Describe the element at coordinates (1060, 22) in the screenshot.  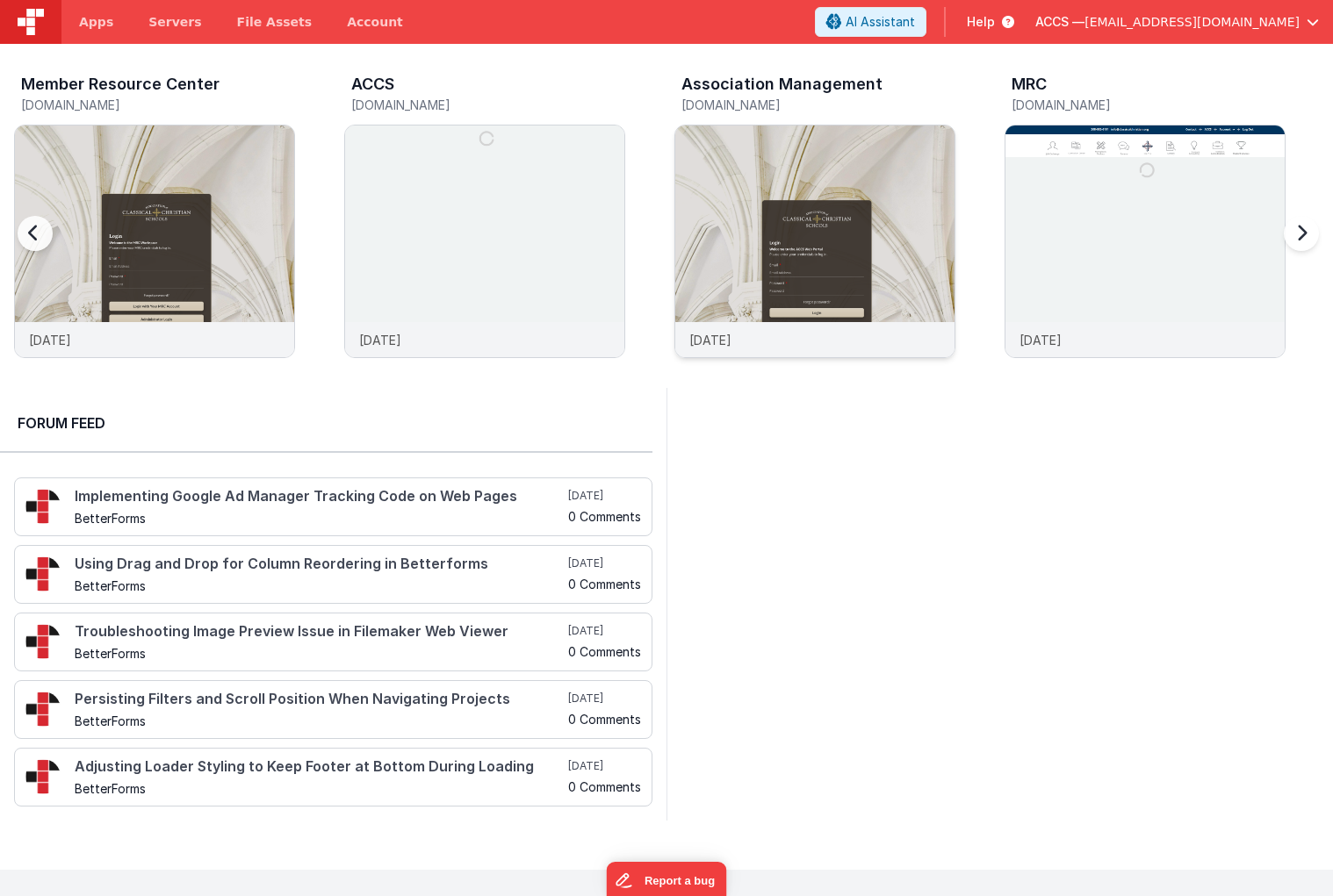
I see `span: ACCS —` at that location.